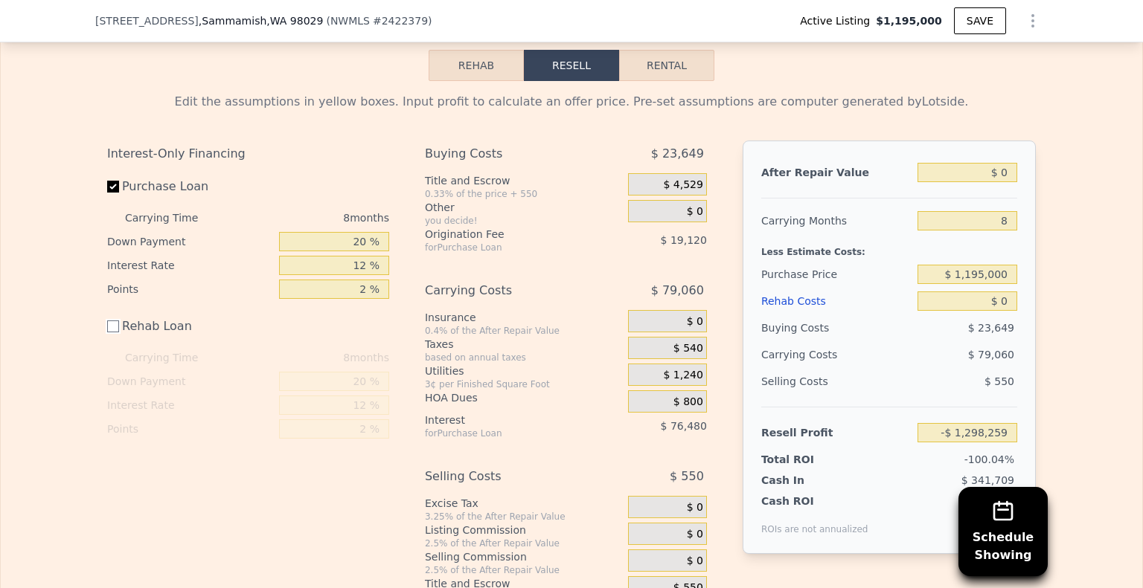 The height and width of the screenshot is (588, 1143). Describe the element at coordinates (807, 481) in the screenshot. I see `div: Cash In` at that location.